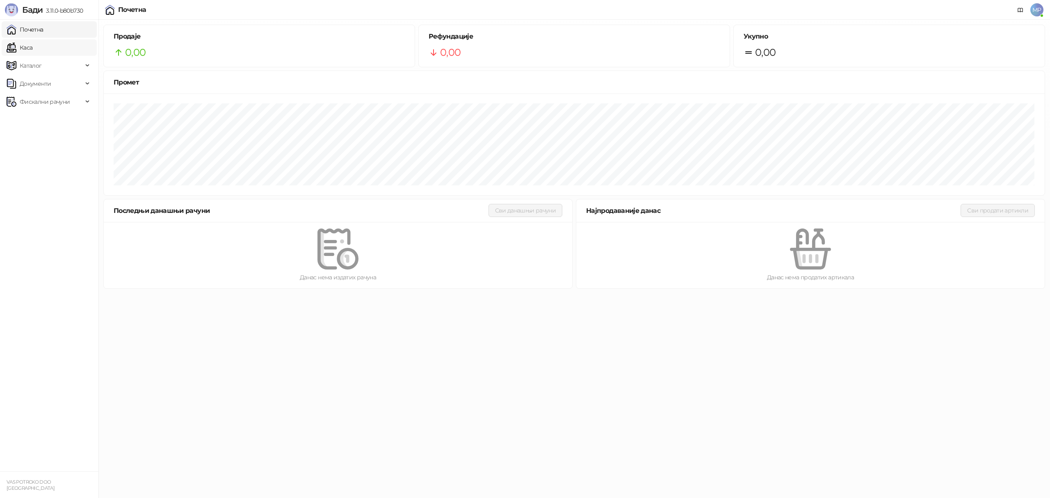  I want to click on a: Каса, so click(19, 48).